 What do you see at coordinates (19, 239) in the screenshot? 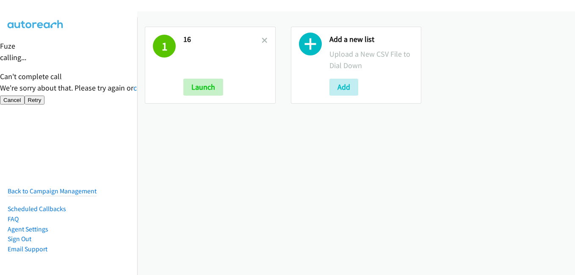
I see `a: Sign Out` at bounding box center [19, 239].